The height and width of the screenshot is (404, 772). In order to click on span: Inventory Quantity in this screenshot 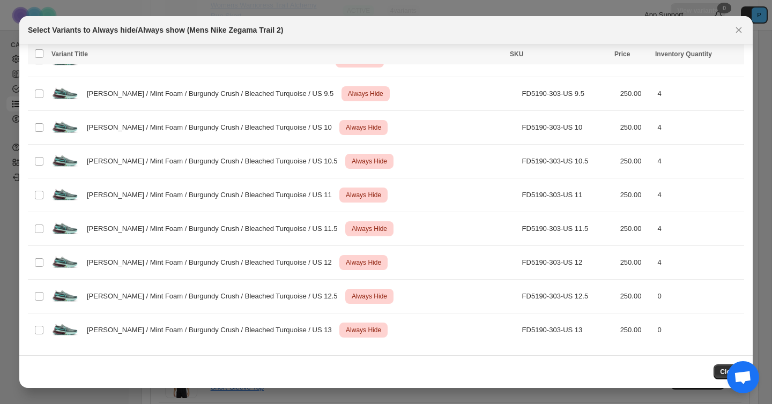, I will do `click(683, 54)`.